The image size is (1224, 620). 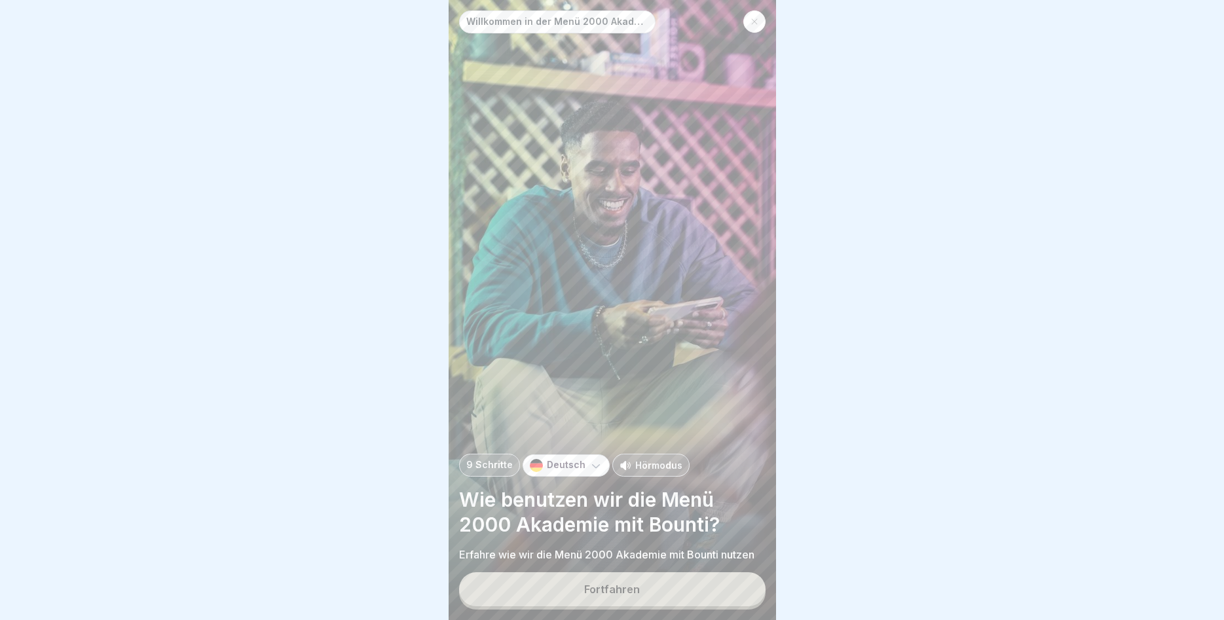 I want to click on button: Fortfahren, so click(x=612, y=589).